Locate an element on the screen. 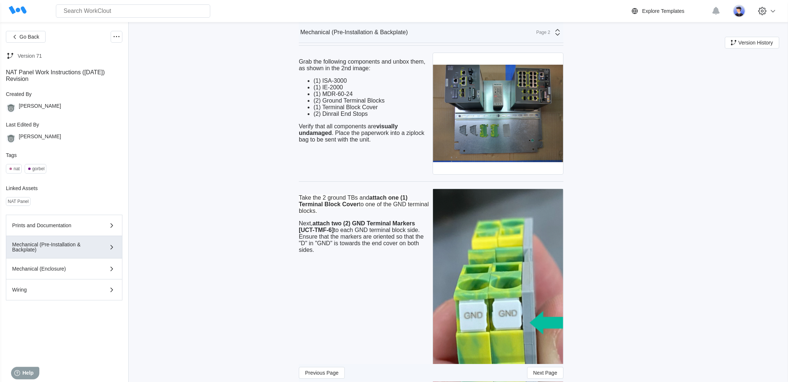 The height and width of the screenshot is (382, 788). span: Previous Page is located at coordinates (322, 373).